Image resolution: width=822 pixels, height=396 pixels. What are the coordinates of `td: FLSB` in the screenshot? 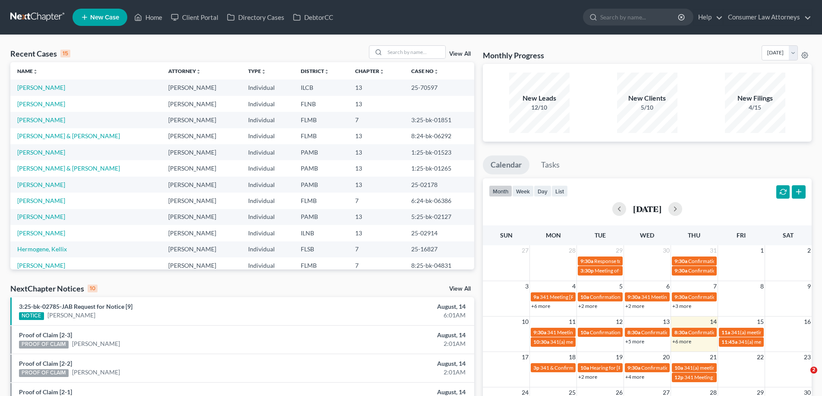 It's located at (321, 249).